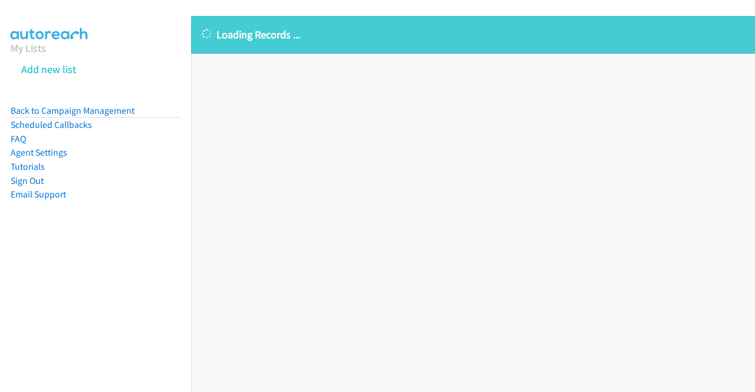 This screenshot has height=392, width=755. Describe the element at coordinates (28, 48) in the screenshot. I see `a: My Lists` at that location.